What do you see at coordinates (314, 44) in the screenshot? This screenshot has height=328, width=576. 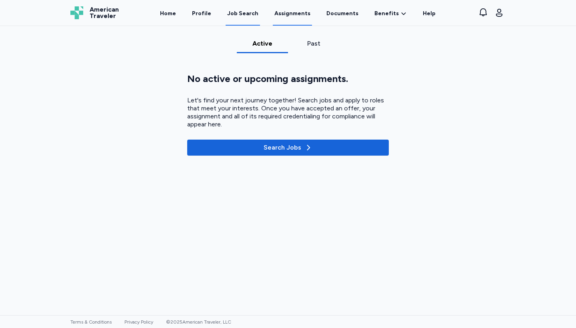 I see `div: Past` at bounding box center [314, 44].